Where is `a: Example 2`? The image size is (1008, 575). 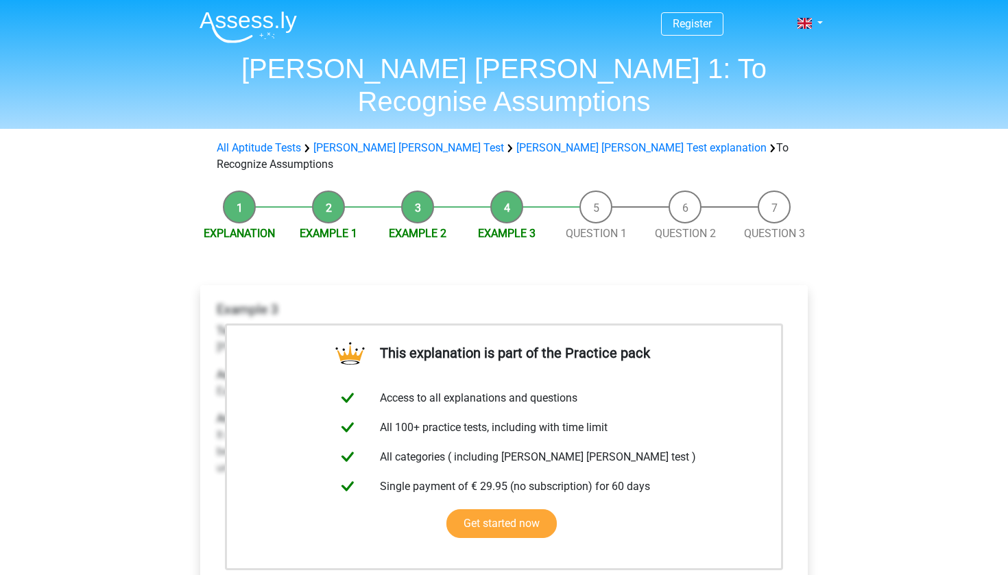 a: Example 2 is located at coordinates (418, 233).